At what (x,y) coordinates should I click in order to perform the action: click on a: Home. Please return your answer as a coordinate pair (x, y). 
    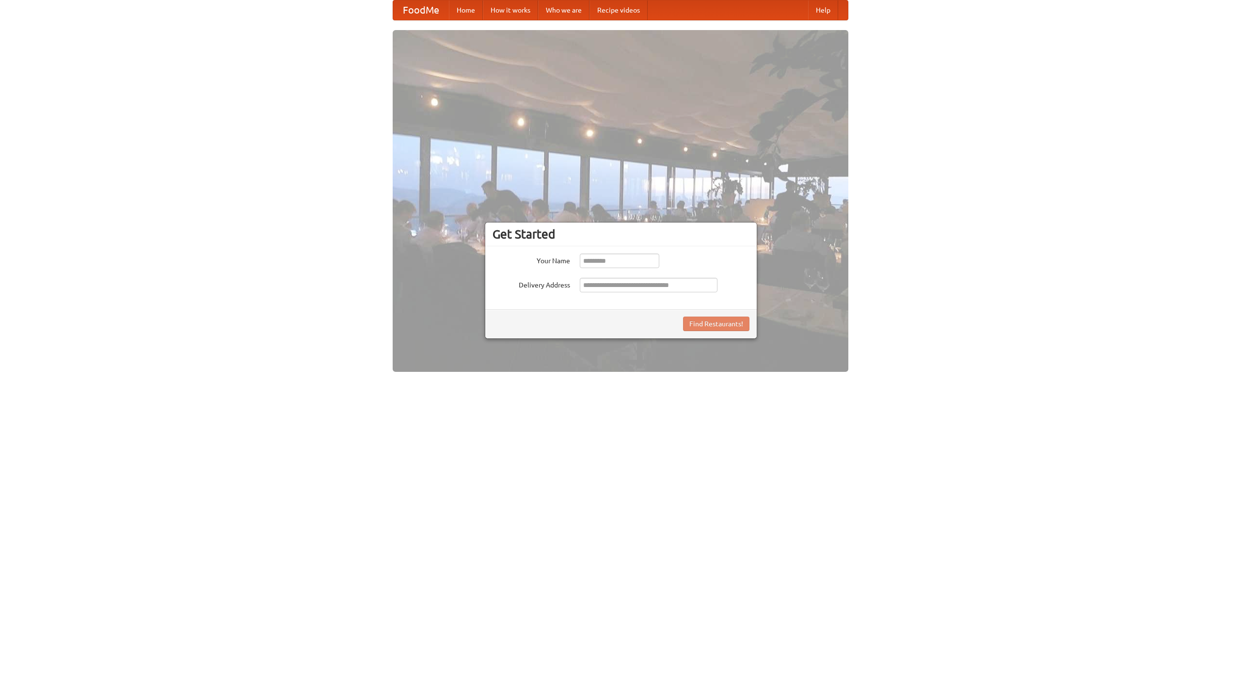
    Looking at the image, I should click on (466, 10).